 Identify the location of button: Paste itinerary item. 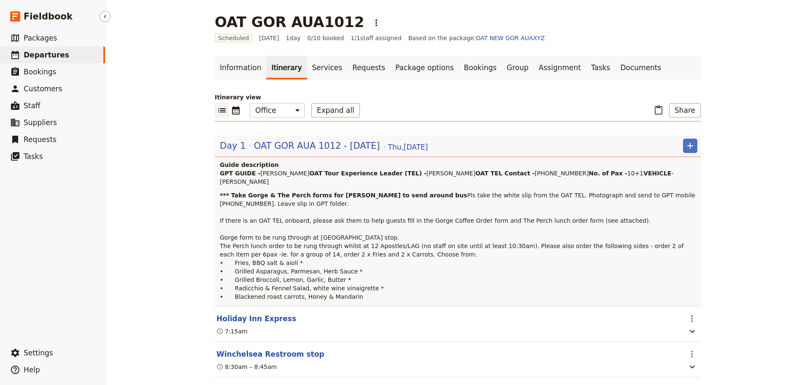
(659, 110).